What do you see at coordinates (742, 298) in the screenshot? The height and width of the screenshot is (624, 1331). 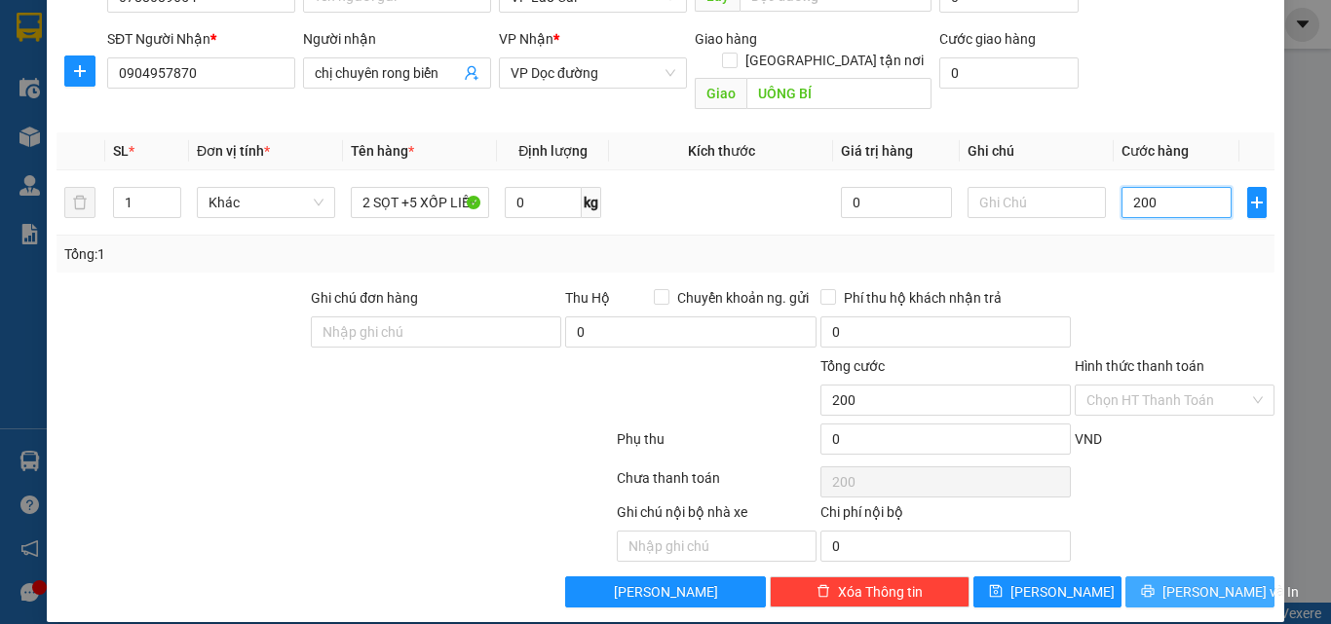 I see `span: Chuyển khoản ng. gửi` at bounding box center [742, 298].